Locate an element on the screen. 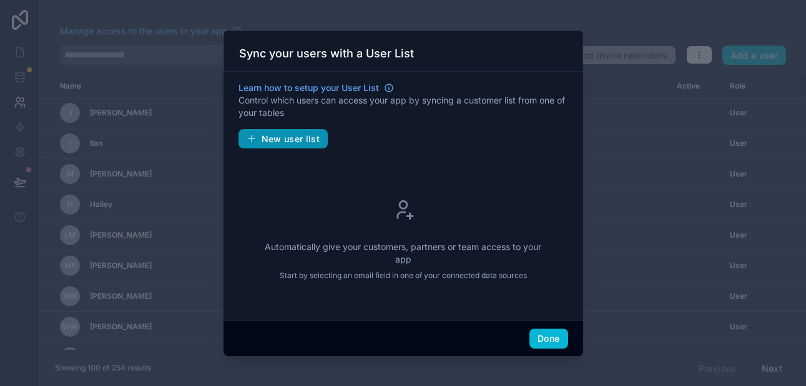 This screenshot has width=806, height=386. p: Control which users can access your app by syncing a customer list from one of your tables is located at coordinates (403, 107).